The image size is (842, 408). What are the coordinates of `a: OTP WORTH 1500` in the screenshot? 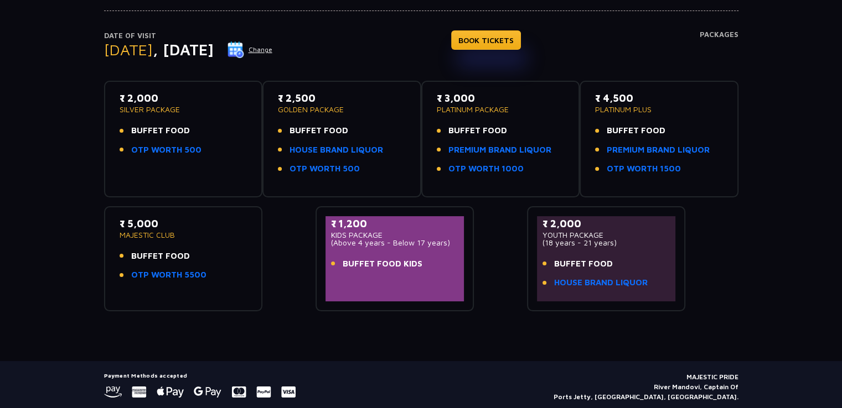 It's located at (644, 169).